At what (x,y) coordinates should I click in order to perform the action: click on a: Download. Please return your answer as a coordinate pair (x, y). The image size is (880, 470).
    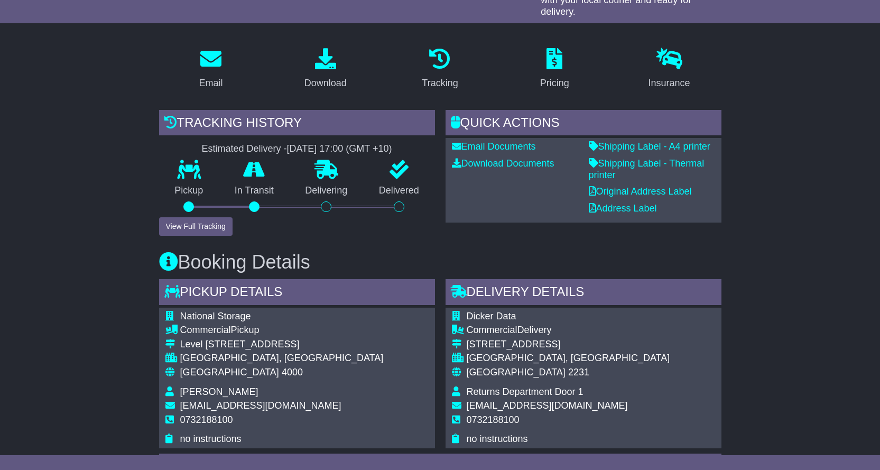
    Looking at the image, I should click on (325, 69).